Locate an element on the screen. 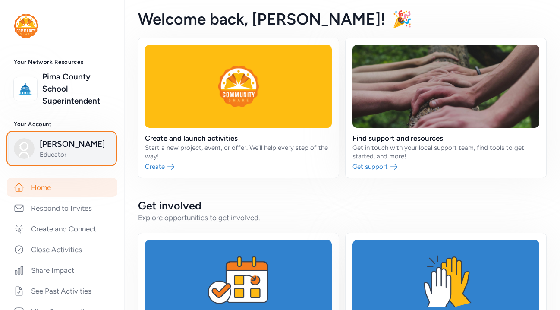 Image resolution: width=560 pixels, height=310 pixels. span: Educator is located at coordinates (75, 154).